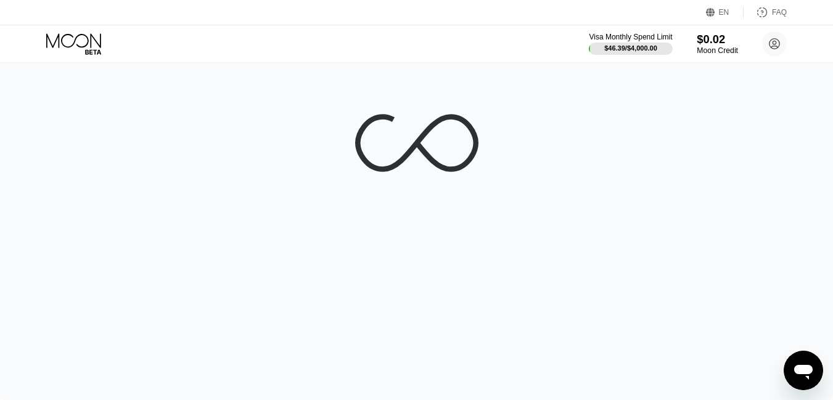  I want to click on div: Visa Monthly Spend Limit$46.39/$4,000.00, so click(630, 44).